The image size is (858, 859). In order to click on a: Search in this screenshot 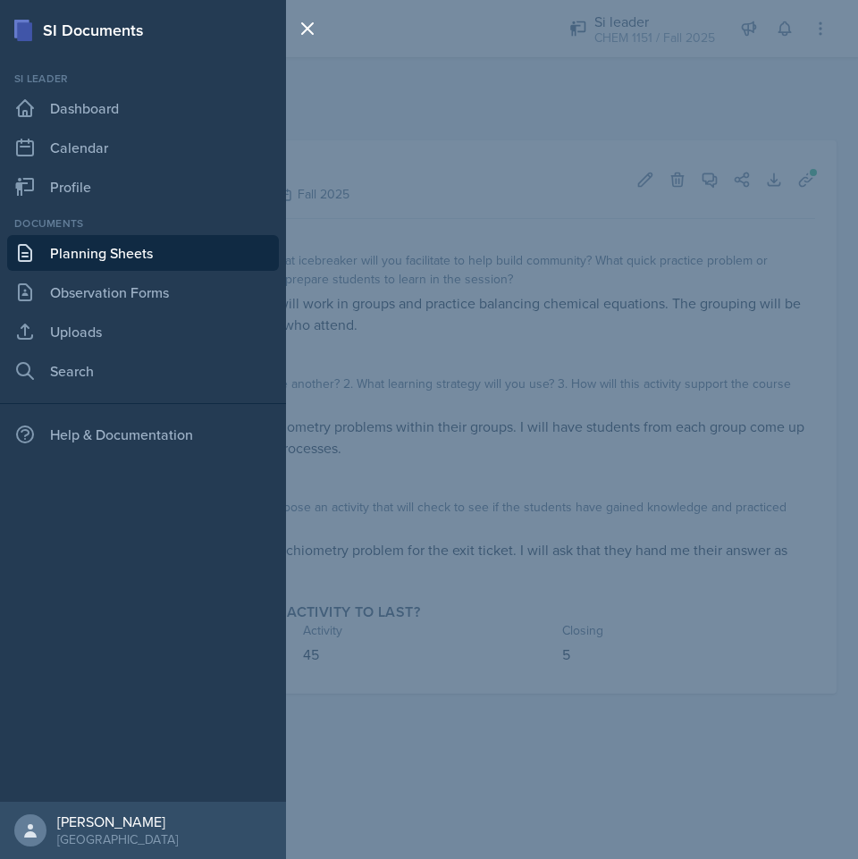, I will do `click(143, 371)`.